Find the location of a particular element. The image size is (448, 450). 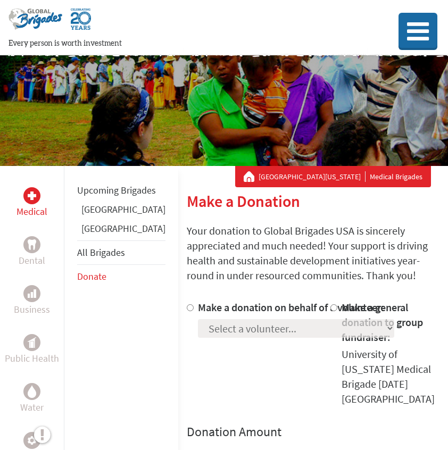

li: Donate is located at coordinates (121, 277).